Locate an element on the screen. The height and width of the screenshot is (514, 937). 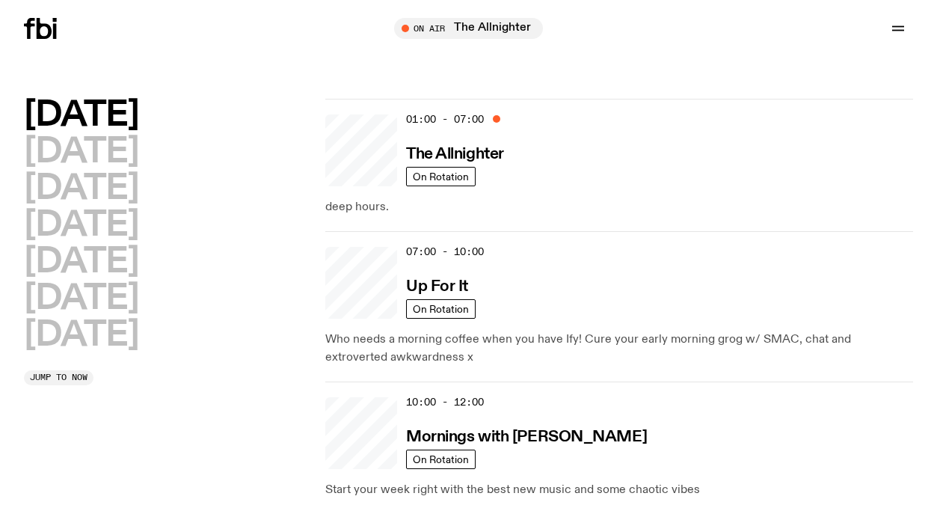
p: Start your week right with the best new music and some chaotic vibes is located at coordinates (619, 490).